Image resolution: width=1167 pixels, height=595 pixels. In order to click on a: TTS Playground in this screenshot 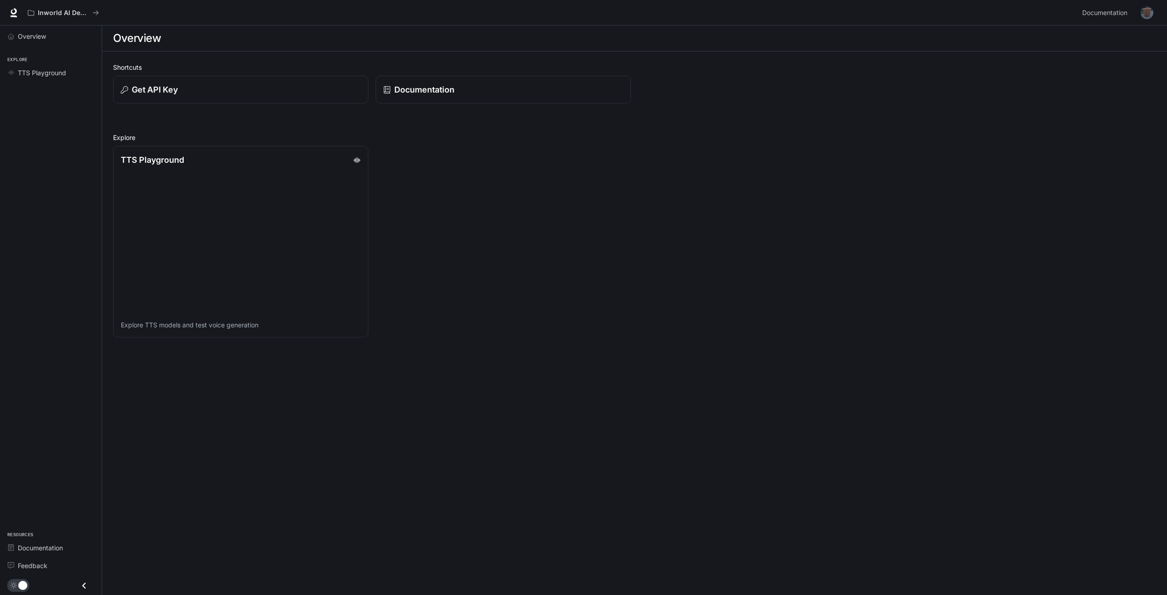, I will do `click(51, 72)`.